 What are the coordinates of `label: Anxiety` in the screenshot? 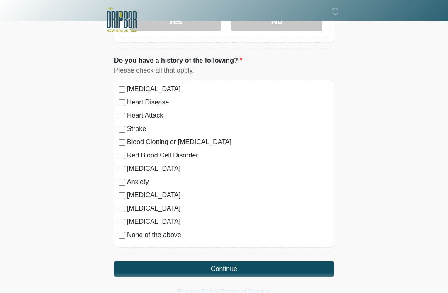 It's located at (228, 182).